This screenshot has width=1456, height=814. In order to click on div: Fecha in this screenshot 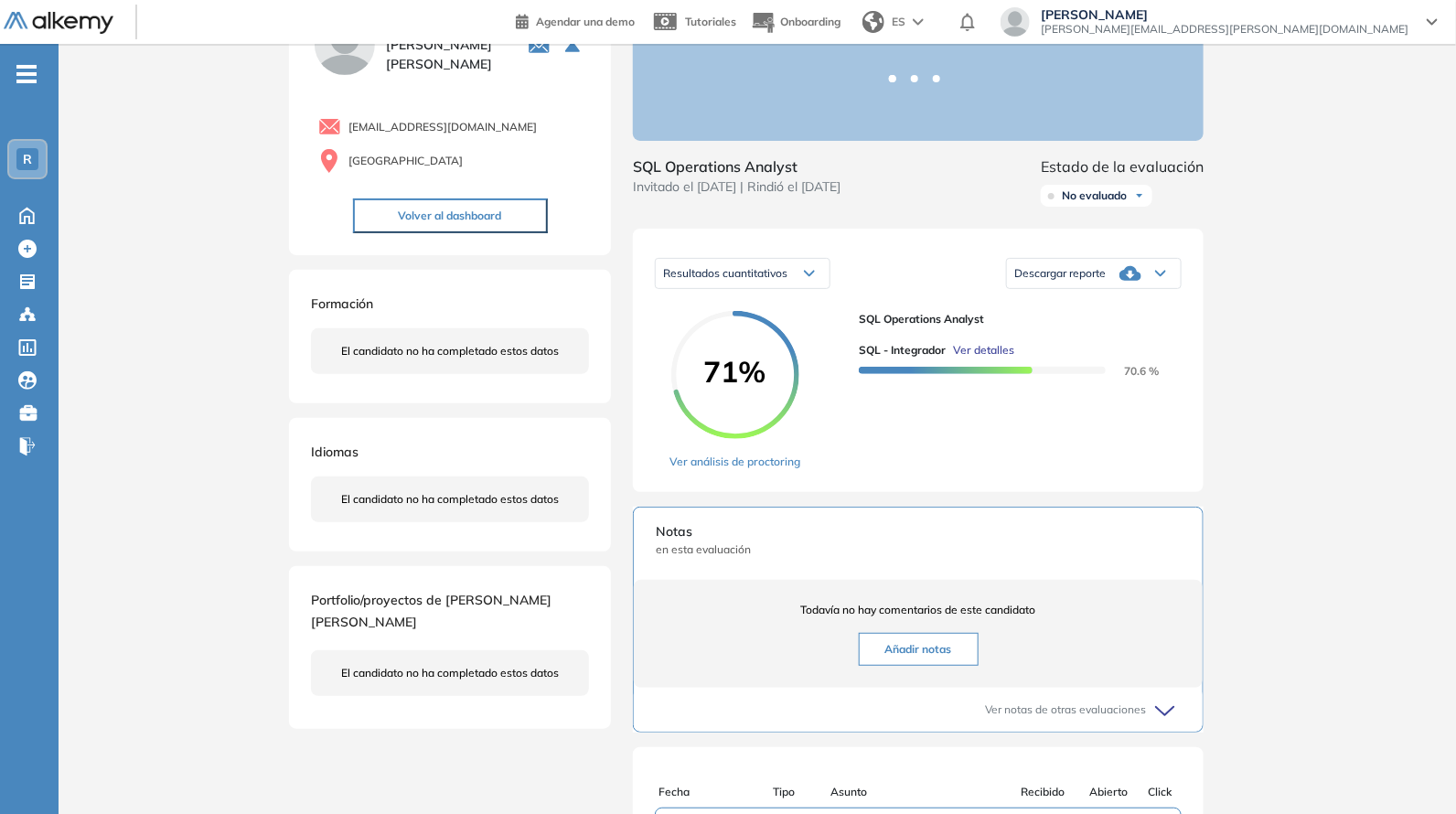, I will do `click(715, 792)`.